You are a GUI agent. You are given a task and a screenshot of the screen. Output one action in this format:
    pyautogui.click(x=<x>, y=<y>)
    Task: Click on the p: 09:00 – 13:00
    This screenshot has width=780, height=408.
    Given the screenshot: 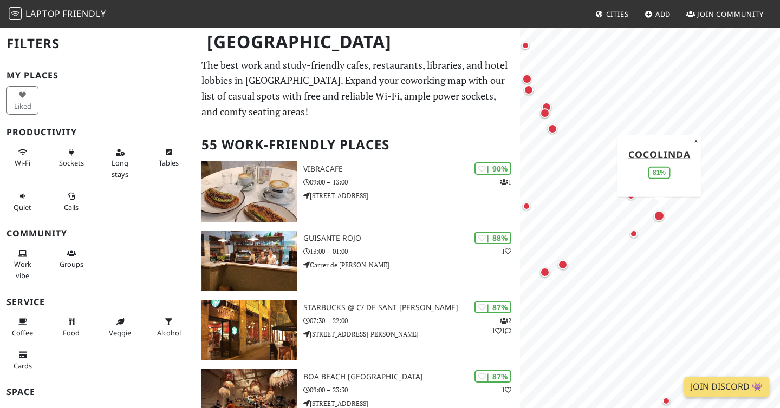 What is the action you would take?
    pyautogui.click(x=411, y=182)
    